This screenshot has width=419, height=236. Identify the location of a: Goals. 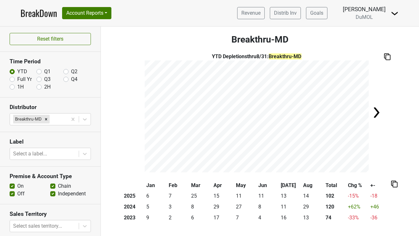
(317, 13).